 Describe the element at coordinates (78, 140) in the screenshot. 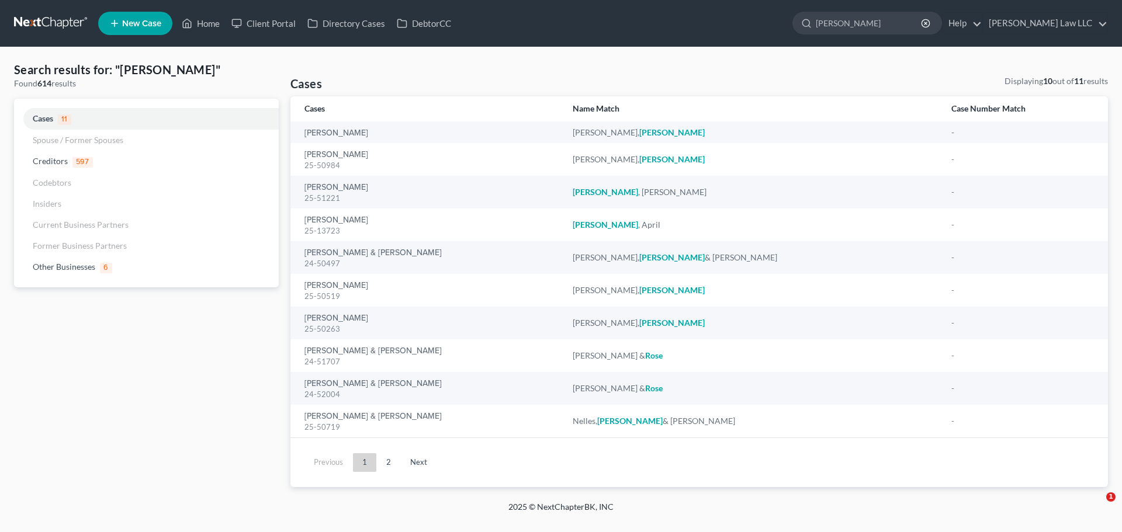

I see `span: Spouse / Former Spouses` at that location.